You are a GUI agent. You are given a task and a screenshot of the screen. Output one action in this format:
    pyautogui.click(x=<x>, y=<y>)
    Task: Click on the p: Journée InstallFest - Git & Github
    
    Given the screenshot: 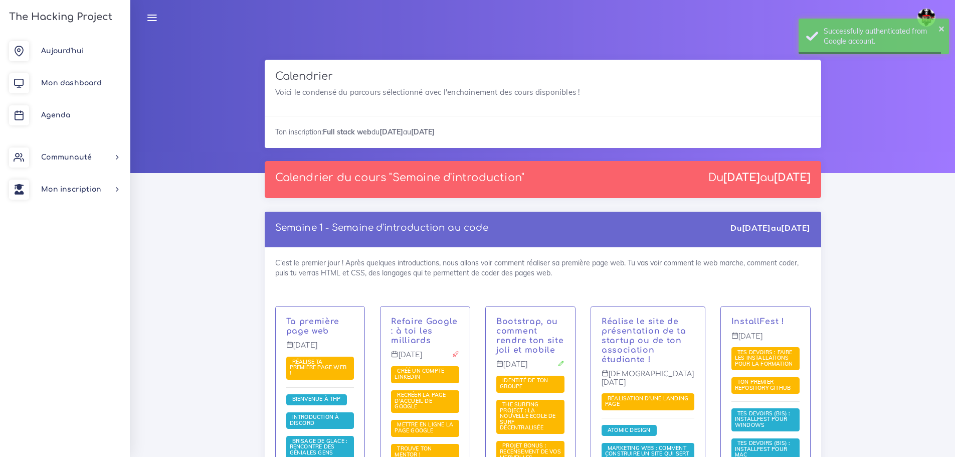 What is the action you would take?
    pyautogui.click(x=765, y=321)
    